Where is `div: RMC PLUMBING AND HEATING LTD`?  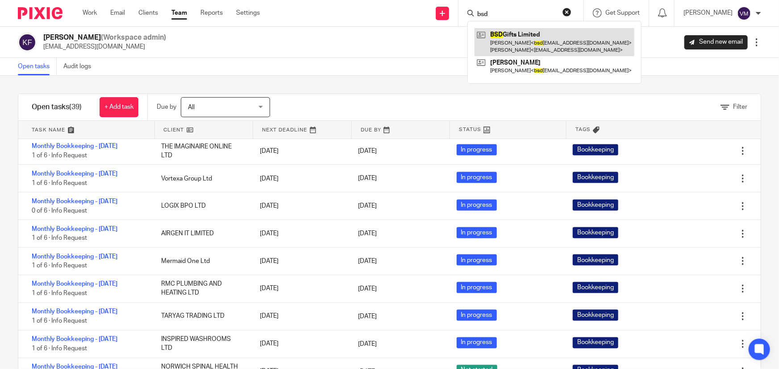 div: RMC PLUMBING AND HEATING LTD is located at coordinates (201, 289).